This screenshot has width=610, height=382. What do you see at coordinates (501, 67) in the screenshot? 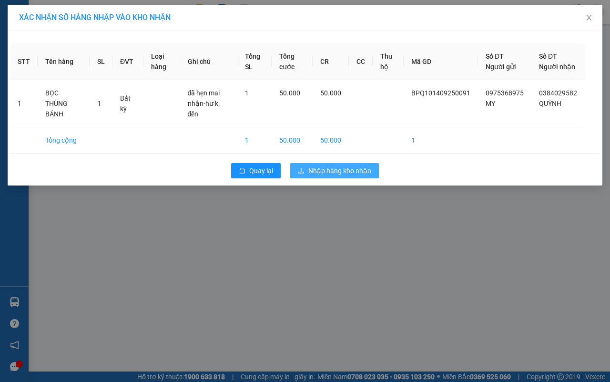
I see `span: Người gửi` at bounding box center [501, 67].